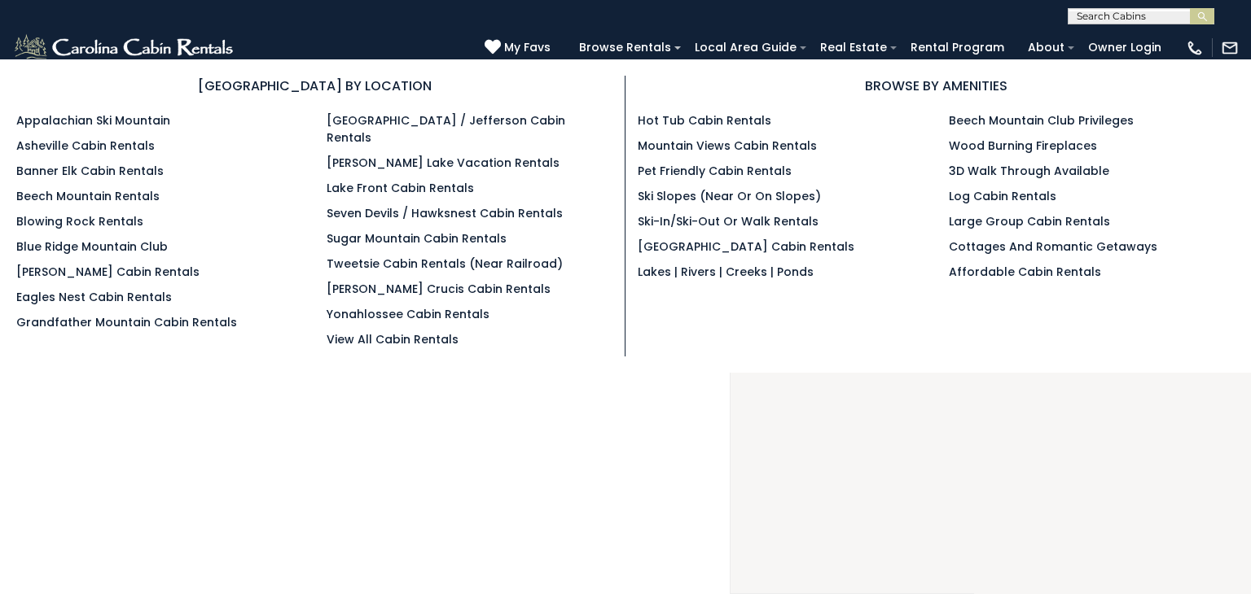 The height and width of the screenshot is (594, 1251). What do you see at coordinates (957, 47) in the screenshot?
I see `a: Rental Program` at bounding box center [957, 47].